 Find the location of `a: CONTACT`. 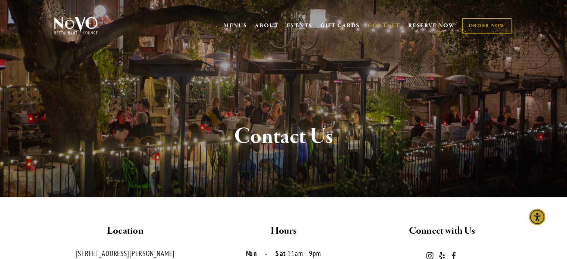

a: CONTACT is located at coordinates (384, 26).